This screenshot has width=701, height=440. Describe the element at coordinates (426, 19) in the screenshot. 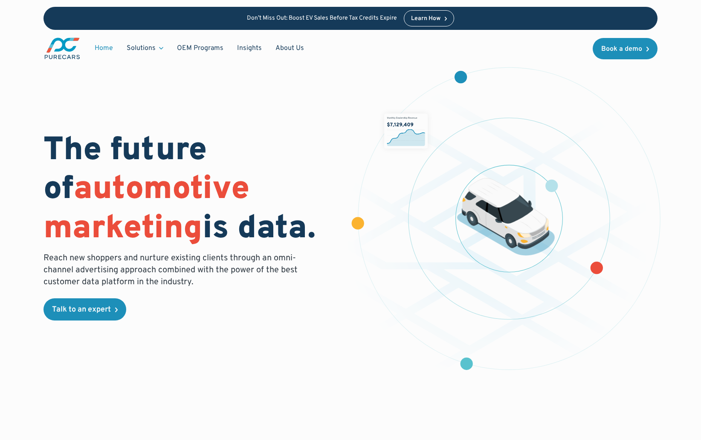

I see `div: Learn How` at that location.